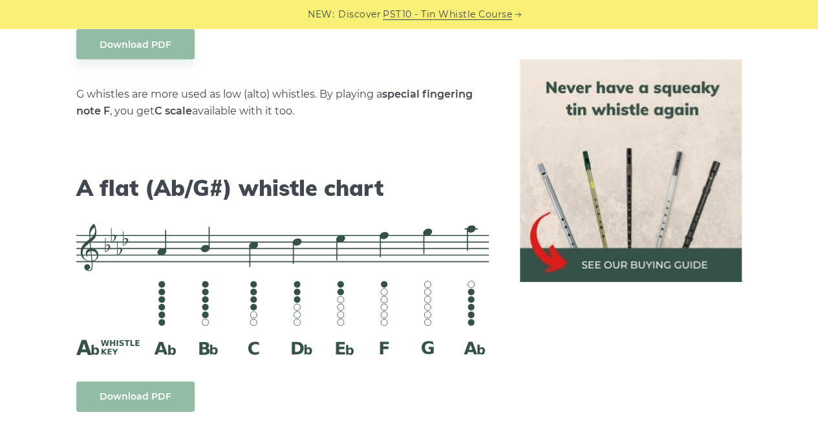 This screenshot has width=818, height=430. I want to click on strong: C scale, so click(173, 111).